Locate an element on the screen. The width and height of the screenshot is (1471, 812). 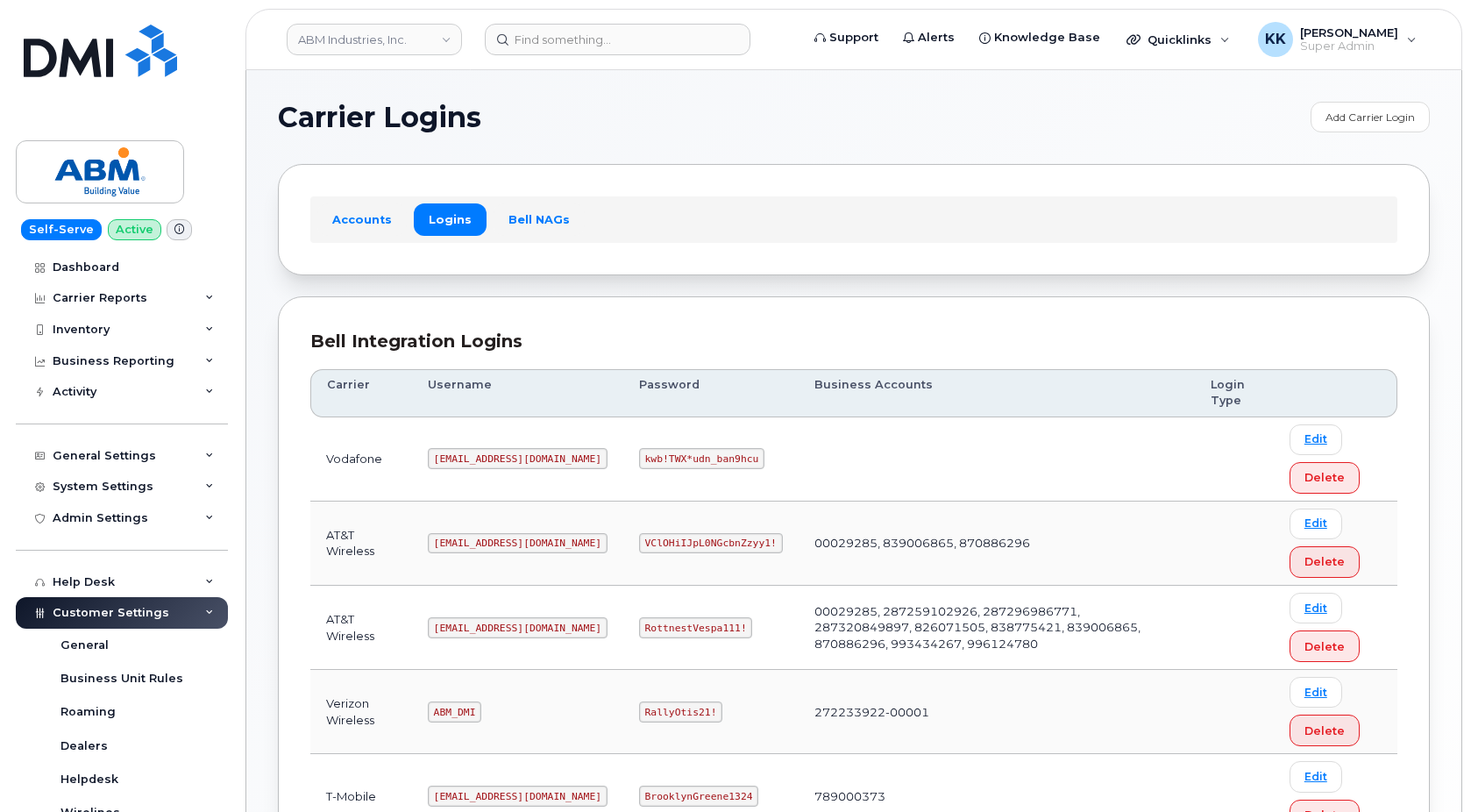
span: Carrier Logins is located at coordinates (380, 117).